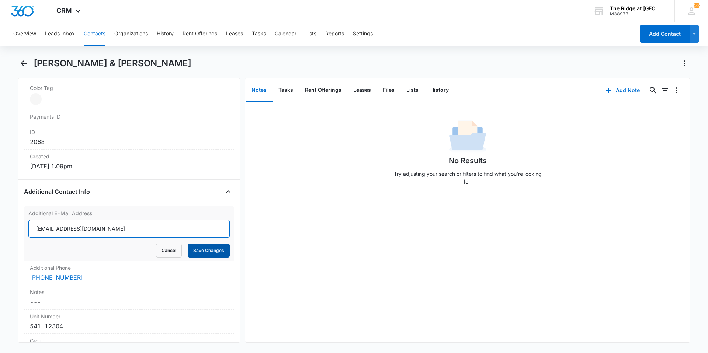  I want to click on button: Leads Inbox, so click(60, 34).